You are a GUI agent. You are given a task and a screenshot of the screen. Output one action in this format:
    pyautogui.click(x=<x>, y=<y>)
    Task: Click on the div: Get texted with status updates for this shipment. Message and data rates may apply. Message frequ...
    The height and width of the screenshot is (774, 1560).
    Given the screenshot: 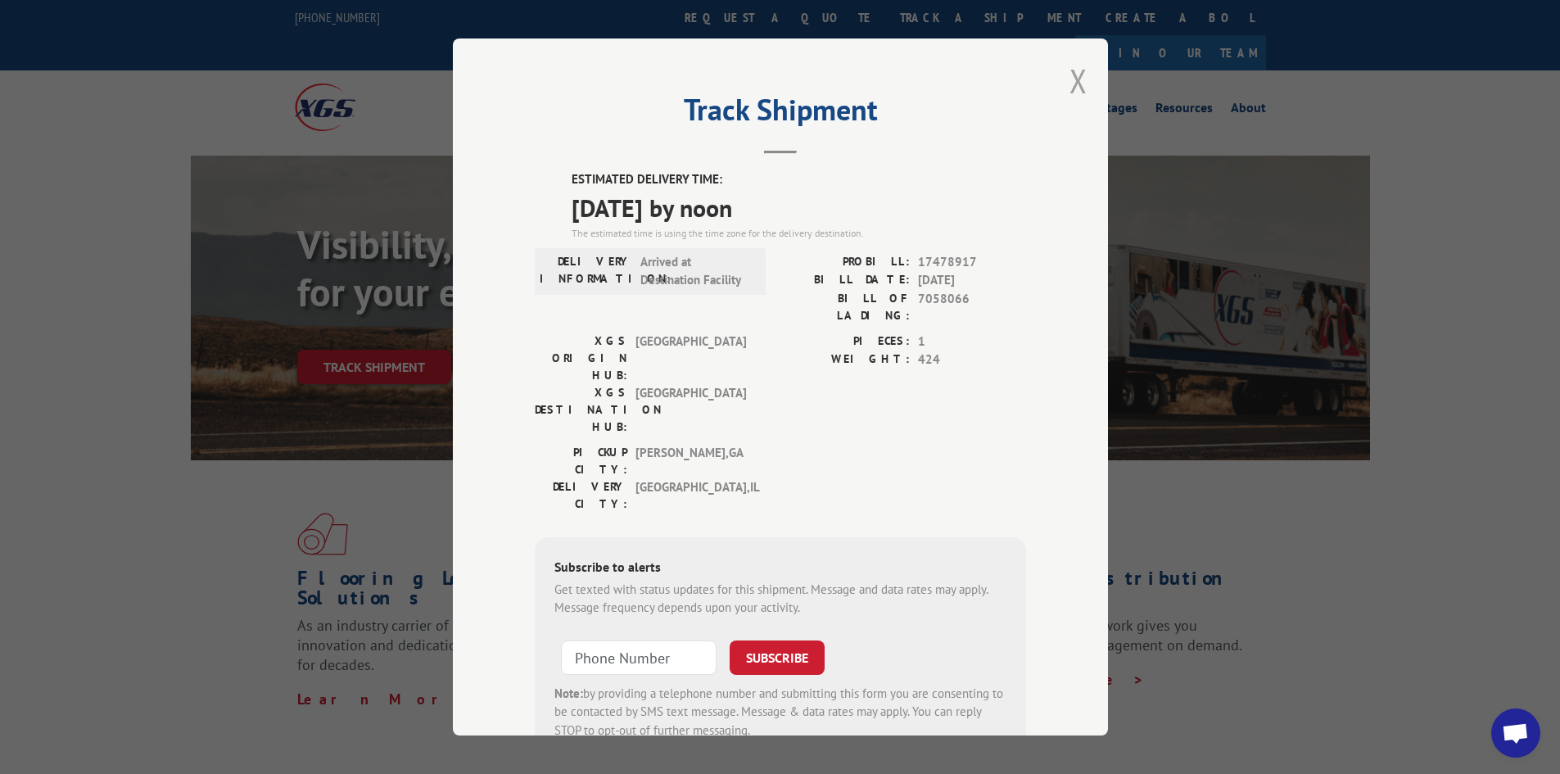 What is the action you would take?
    pyautogui.click(x=780, y=599)
    